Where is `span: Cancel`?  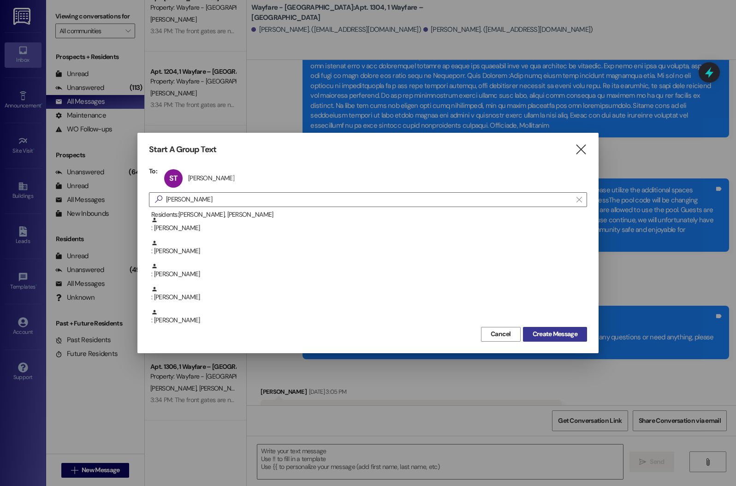 span: Cancel is located at coordinates (501, 334).